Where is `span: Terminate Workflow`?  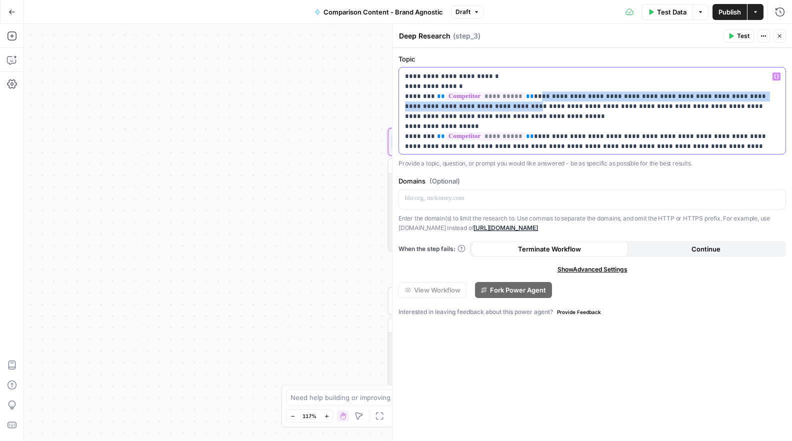 span: Terminate Workflow is located at coordinates (549, 249).